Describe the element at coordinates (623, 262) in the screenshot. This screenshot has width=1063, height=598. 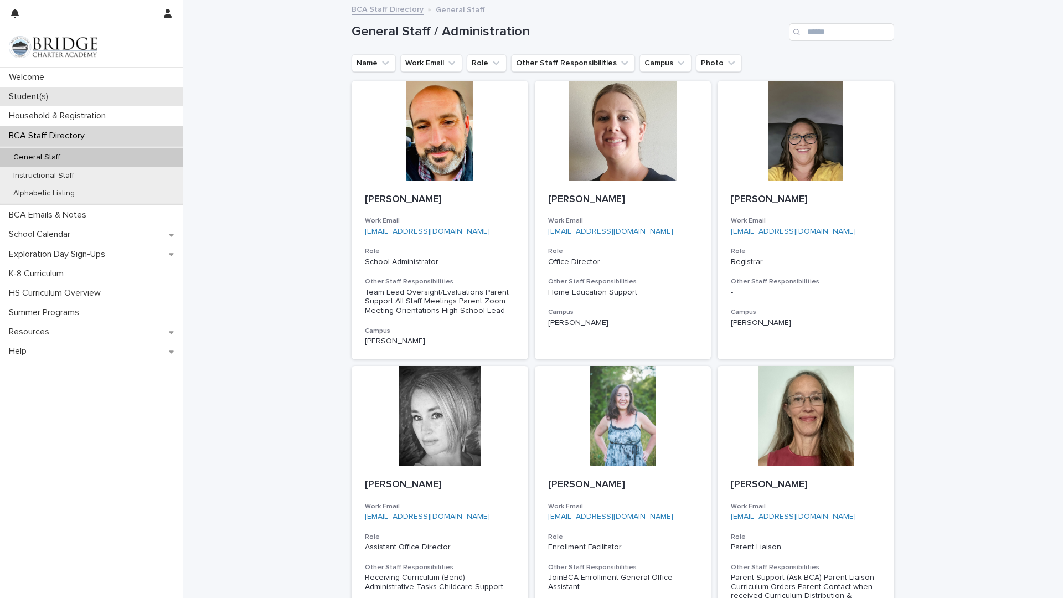
I see `p: Office Director` at that location.